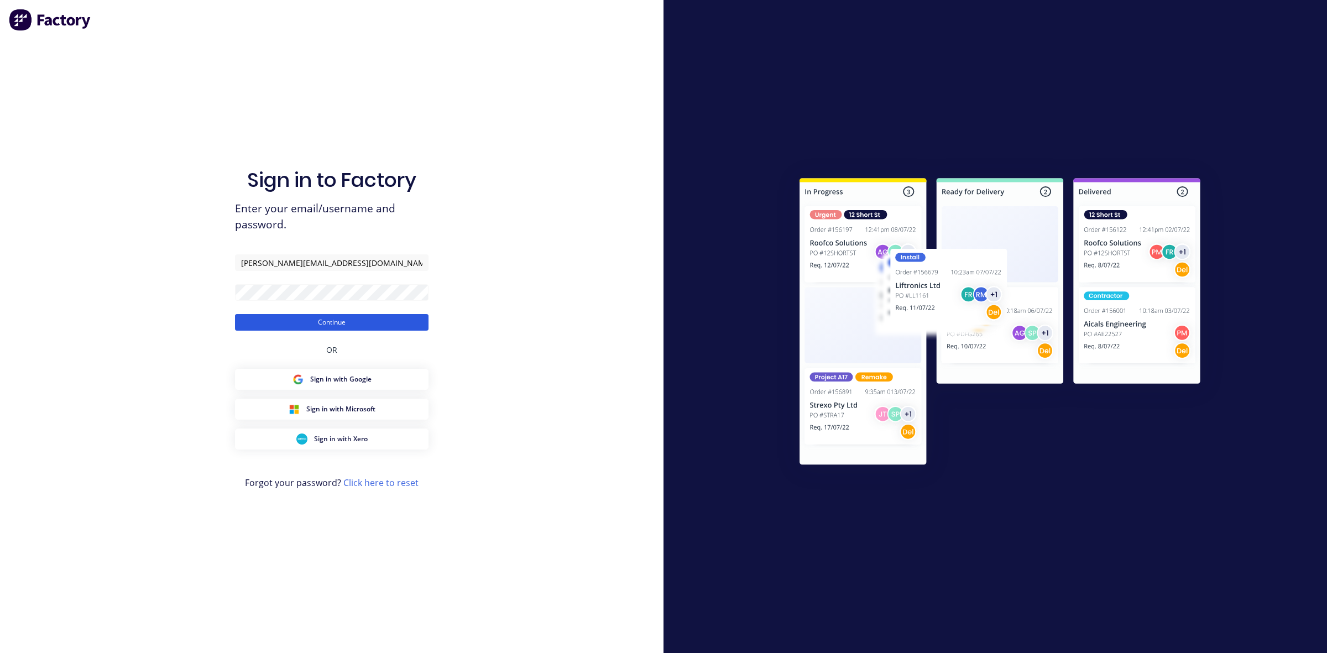 This screenshot has width=1327, height=653. Describe the element at coordinates (332, 483) in the screenshot. I see `span: Forgot your password?` at that location.